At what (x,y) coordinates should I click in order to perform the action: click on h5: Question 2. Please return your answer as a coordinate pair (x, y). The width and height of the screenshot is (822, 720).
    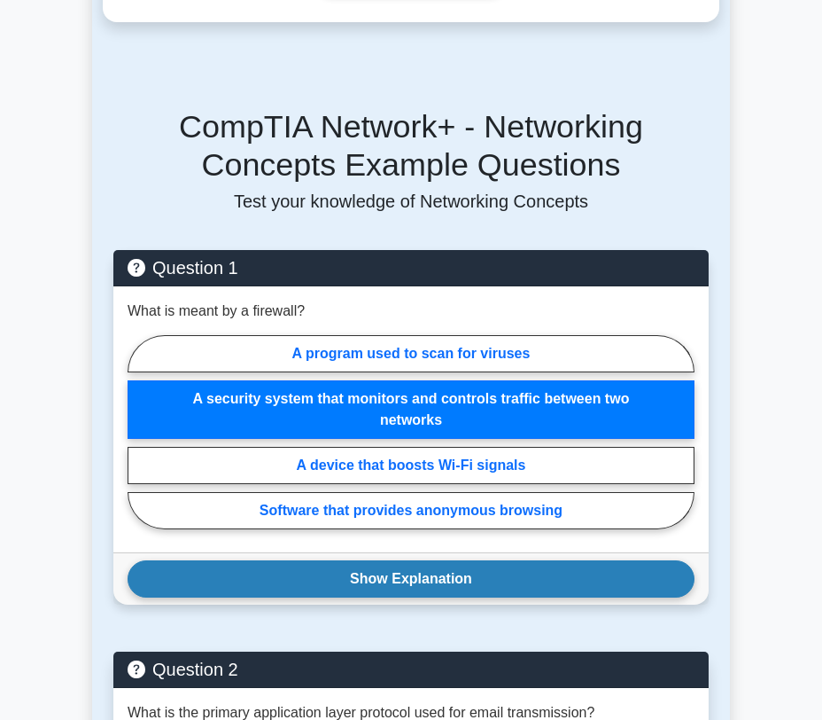
    Looking at the image, I should click on (411, 669).